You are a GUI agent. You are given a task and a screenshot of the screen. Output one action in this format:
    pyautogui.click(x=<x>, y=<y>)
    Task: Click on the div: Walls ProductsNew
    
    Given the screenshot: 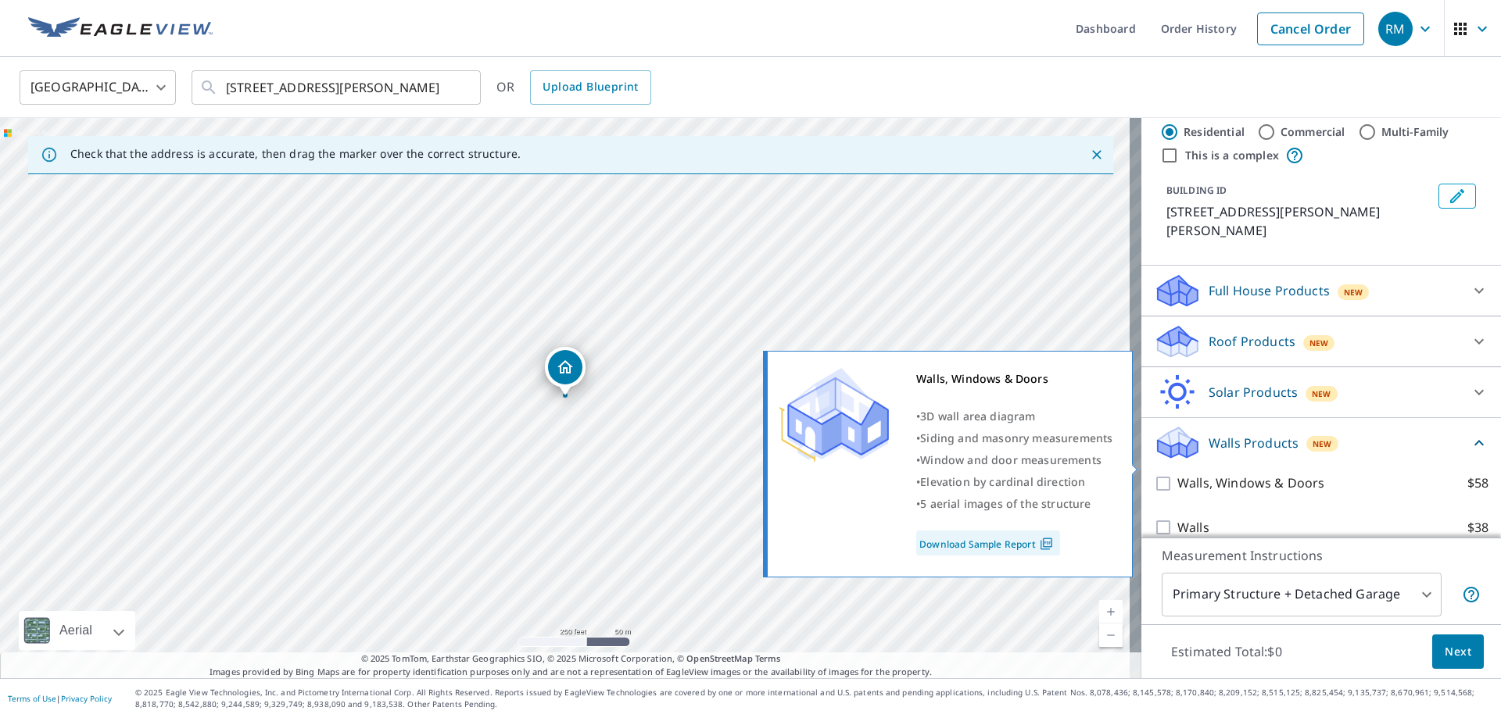 What is the action you would take?
    pyautogui.click(x=1321, y=442)
    